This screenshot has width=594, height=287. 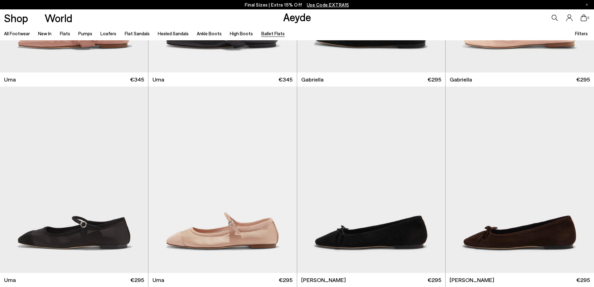 What do you see at coordinates (85, 33) in the screenshot?
I see `a: Pumps` at bounding box center [85, 33].